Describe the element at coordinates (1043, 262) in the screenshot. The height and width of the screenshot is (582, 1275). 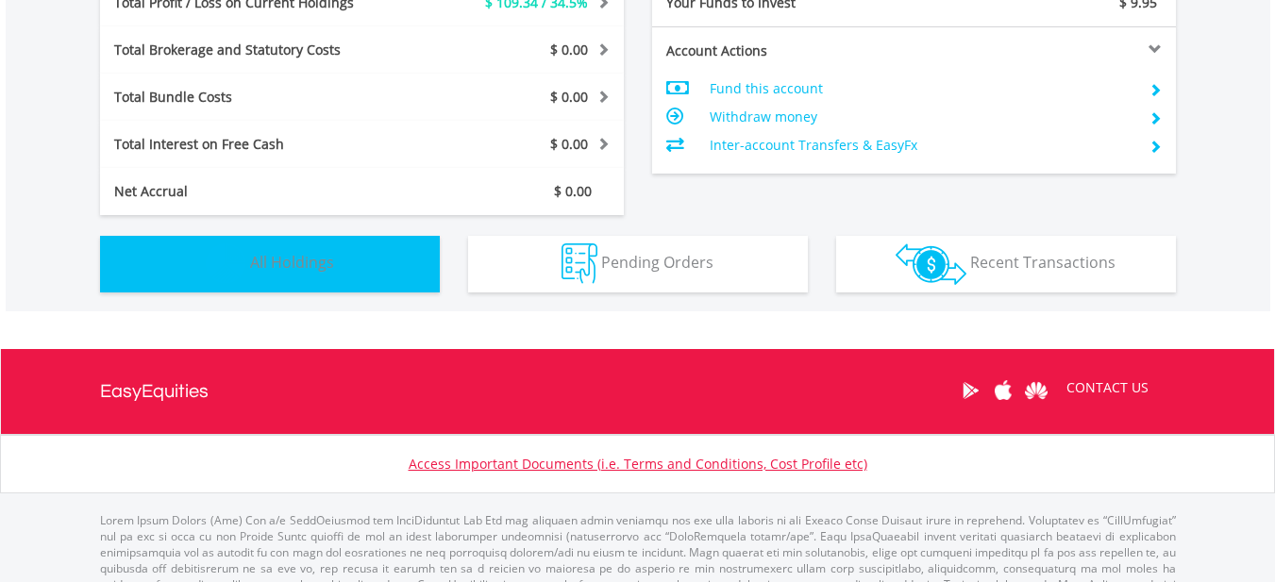
I see `span: Recent Transactions` at that location.